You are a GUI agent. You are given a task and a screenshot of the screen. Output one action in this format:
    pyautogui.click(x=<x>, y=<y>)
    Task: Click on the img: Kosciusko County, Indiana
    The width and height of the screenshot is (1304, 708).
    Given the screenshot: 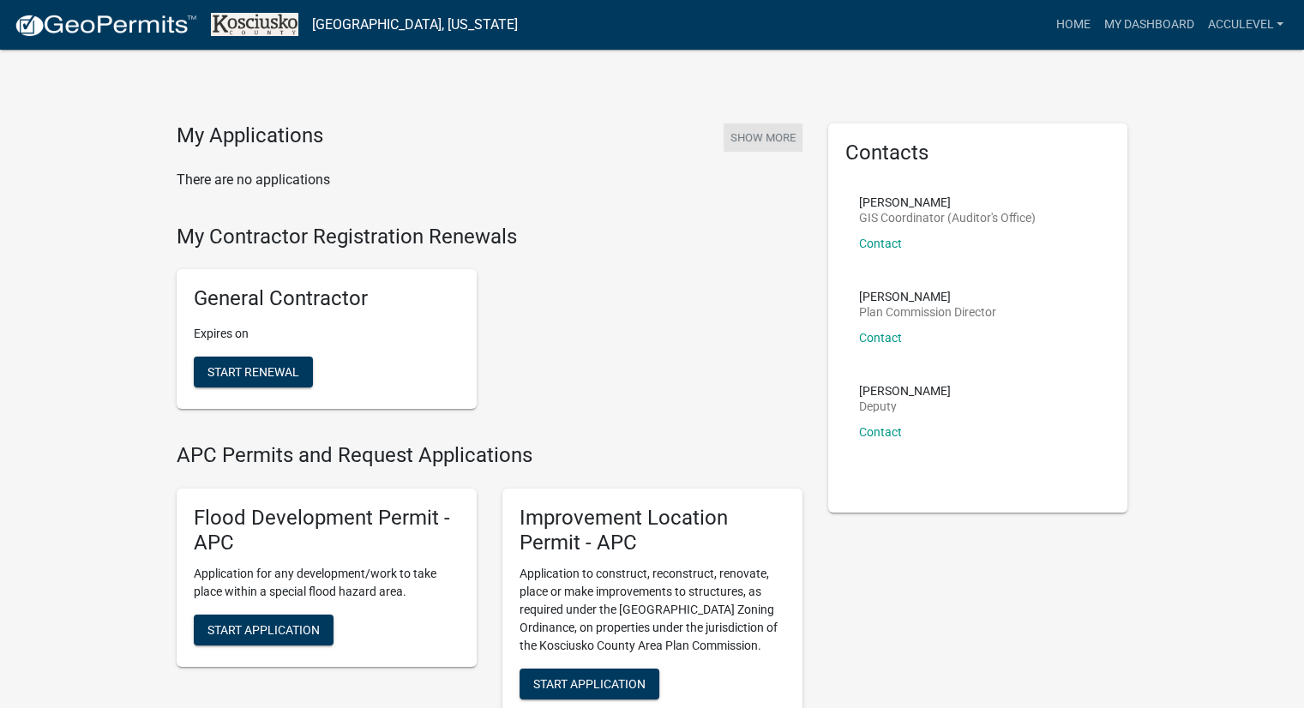 What is the action you would take?
    pyautogui.click(x=255, y=24)
    